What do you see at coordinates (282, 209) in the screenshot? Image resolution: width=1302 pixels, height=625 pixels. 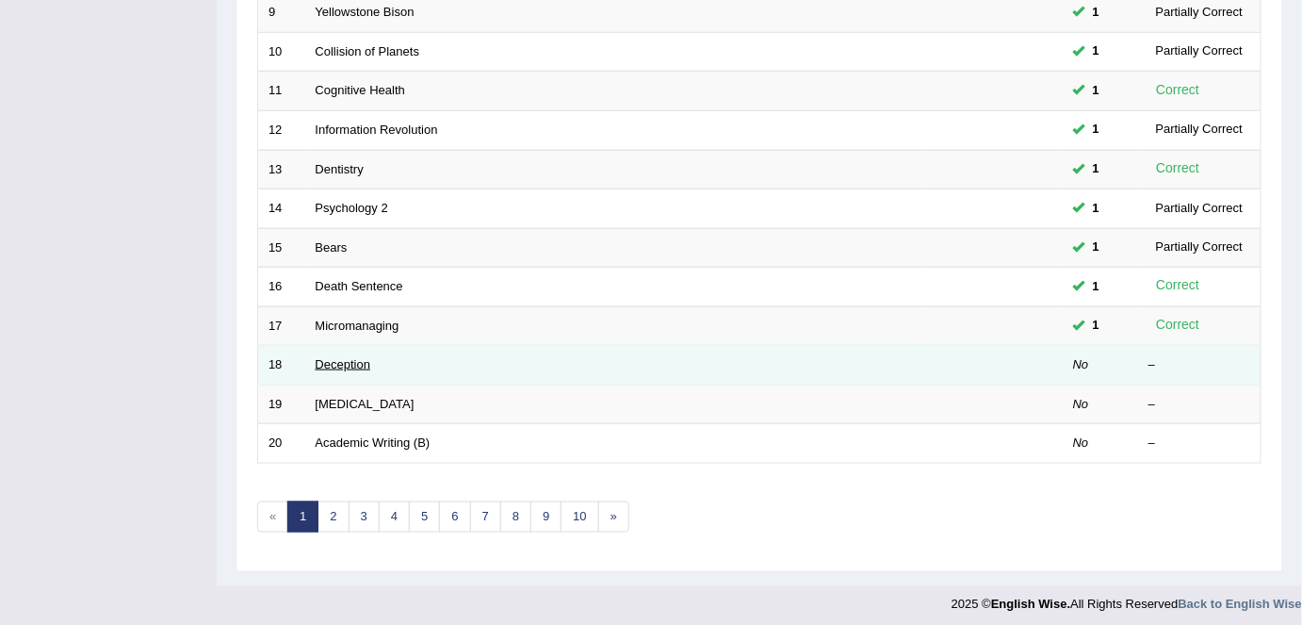 I see `td: 14` at bounding box center [282, 209].